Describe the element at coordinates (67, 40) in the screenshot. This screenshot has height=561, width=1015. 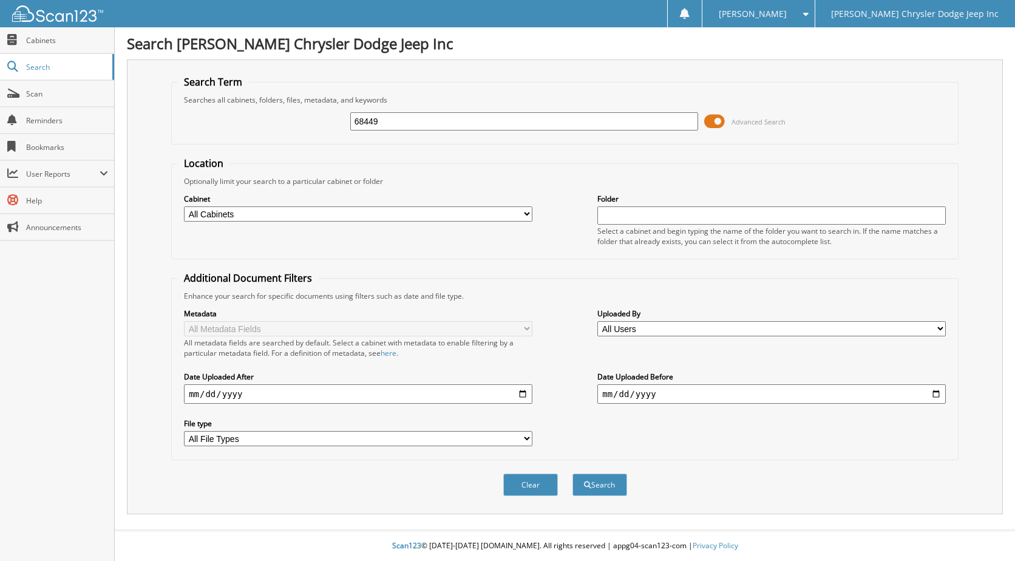
I see `span: Cabinets` at that location.